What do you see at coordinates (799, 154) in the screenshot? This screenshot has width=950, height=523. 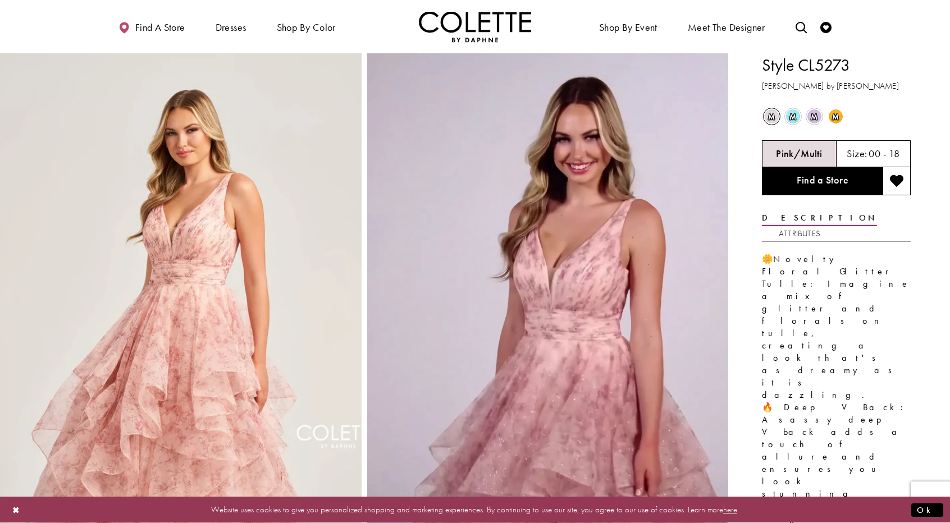 I see `h5: Chosen color` at bounding box center [799, 154].